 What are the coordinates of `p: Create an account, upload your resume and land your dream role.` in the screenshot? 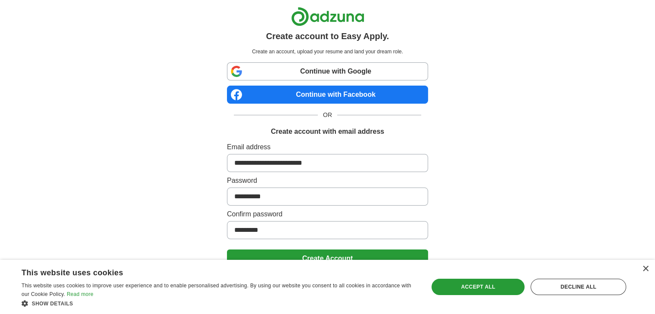 It's located at (327, 52).